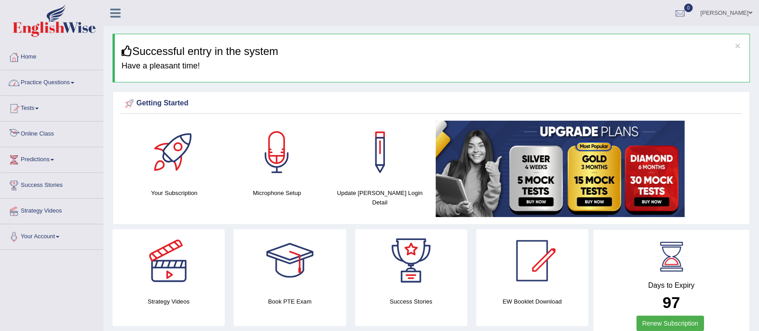 The image size is (759, 331). I want to click on a: Home, so click(52, 56).